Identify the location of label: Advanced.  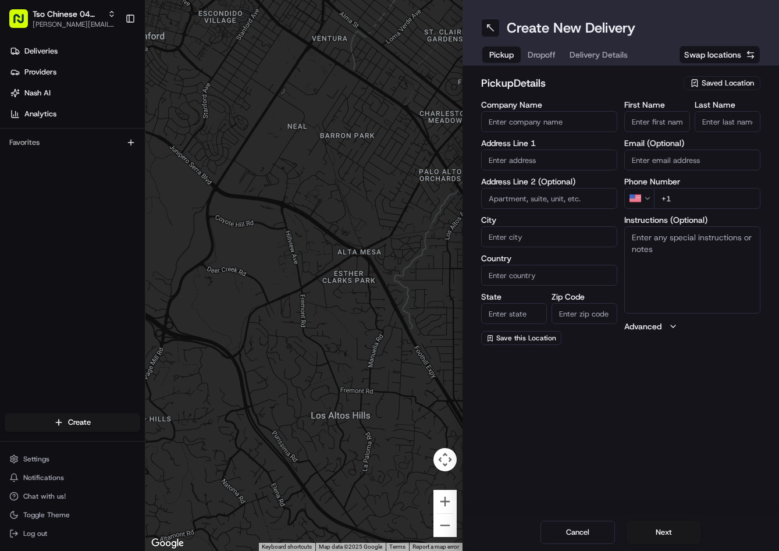
(643, 326).